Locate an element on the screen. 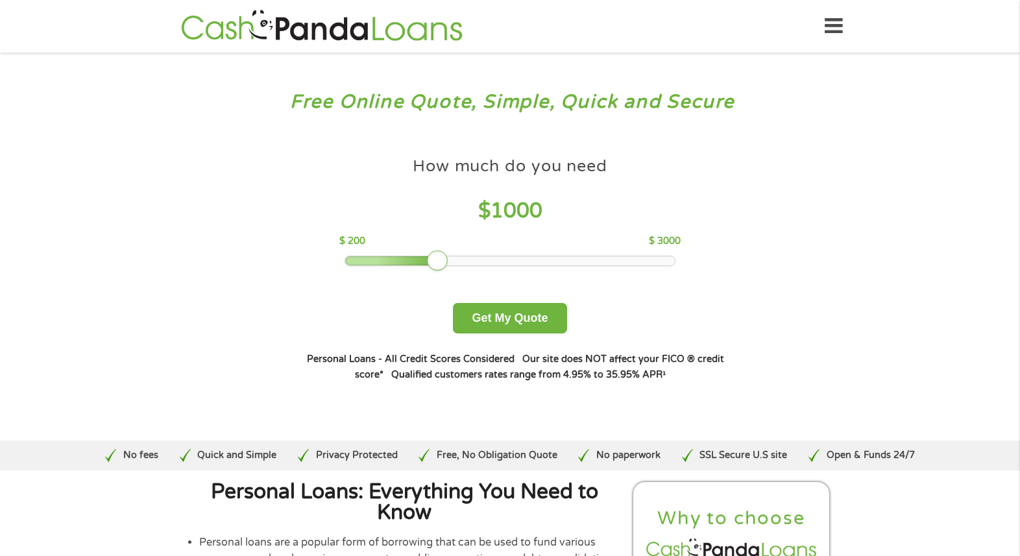  p: $ 3000 is located at coordinates (664, 241).